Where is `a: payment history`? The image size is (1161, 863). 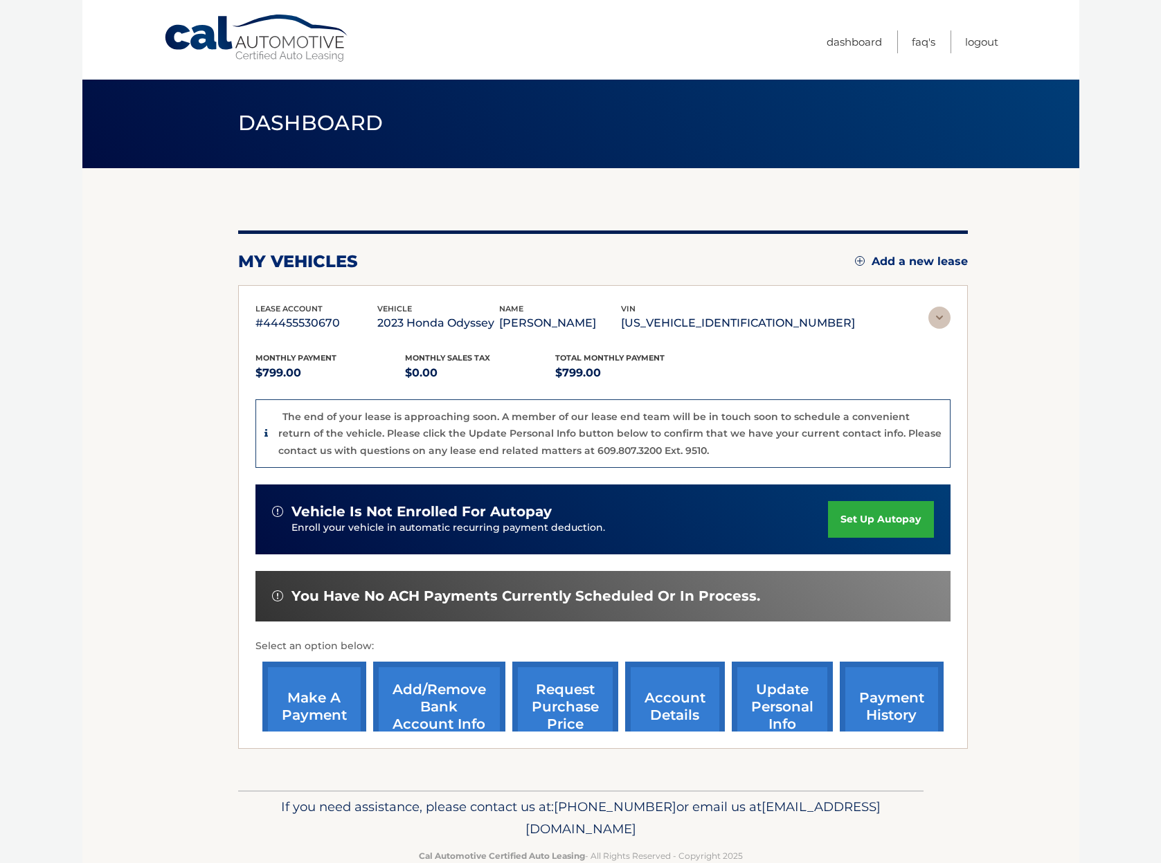 a: payment history is located at coordinates (891, 707).